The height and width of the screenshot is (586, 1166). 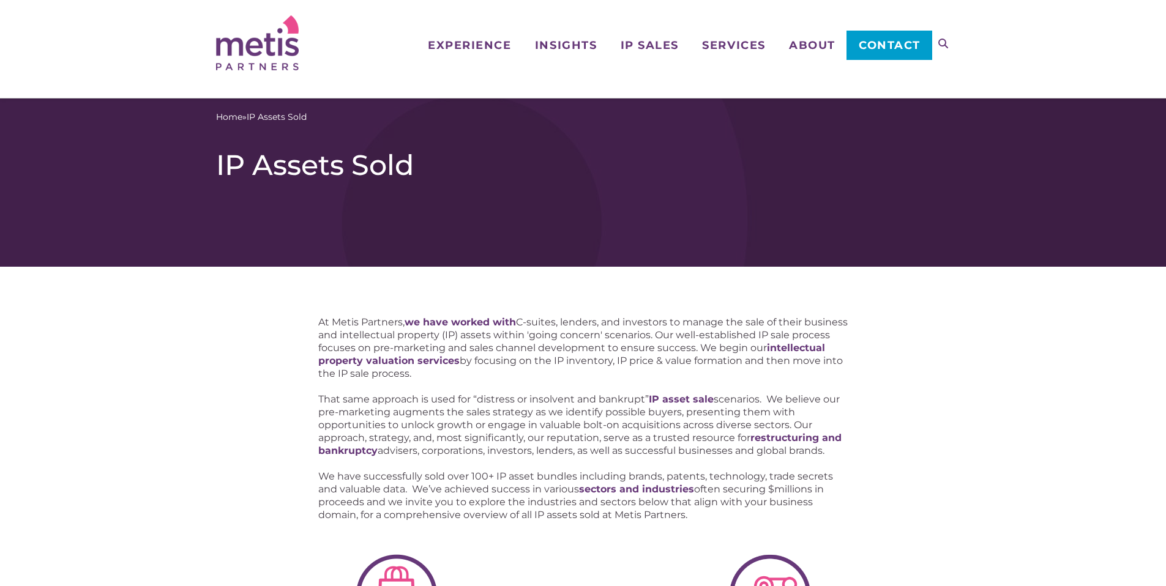 I want to click on a: Contact, so click(x=888, y=45).